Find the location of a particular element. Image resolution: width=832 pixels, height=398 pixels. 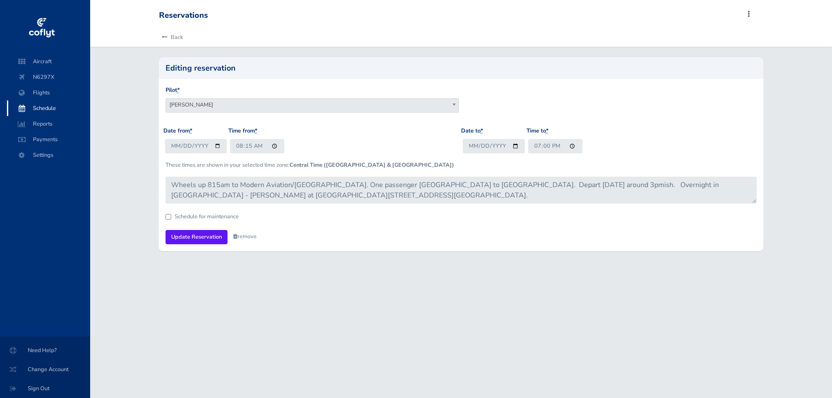

label: Time from is located at coordinates (243, 131).